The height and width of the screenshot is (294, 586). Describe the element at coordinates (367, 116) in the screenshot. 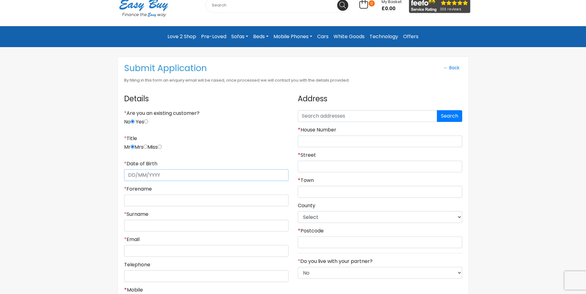

I see `input: Search addresses` at that location.